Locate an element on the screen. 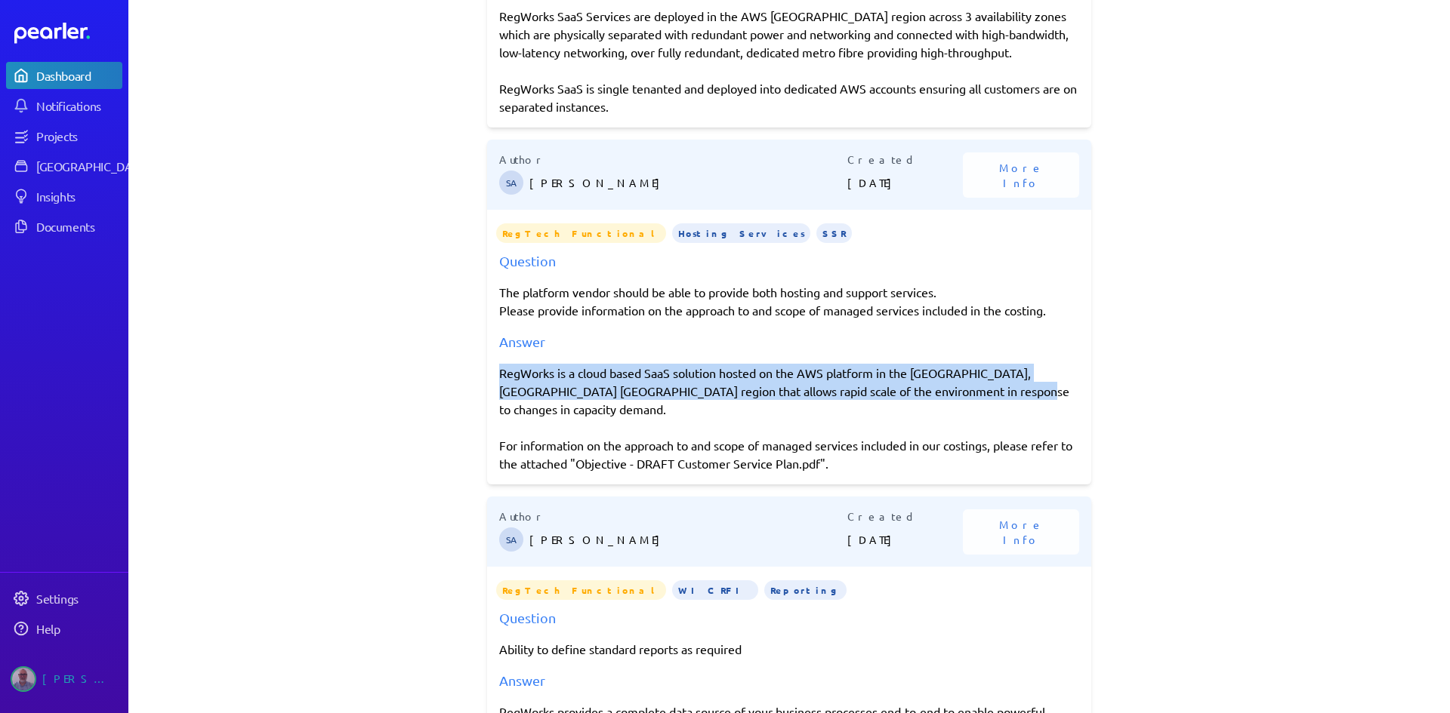  span: WIC RFI is located at coordinates (715, 590).